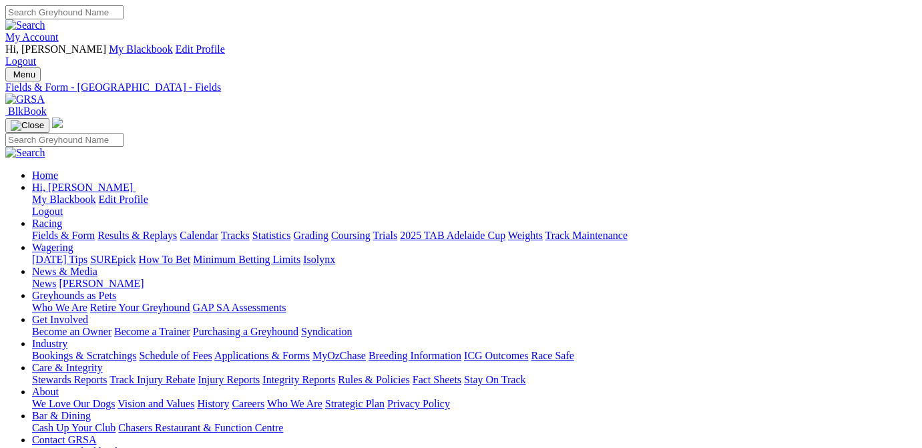  What do you see at coordinates (53, 247) in the screenshot?
I see `a: Wagering` at bounding box center [53, 247].